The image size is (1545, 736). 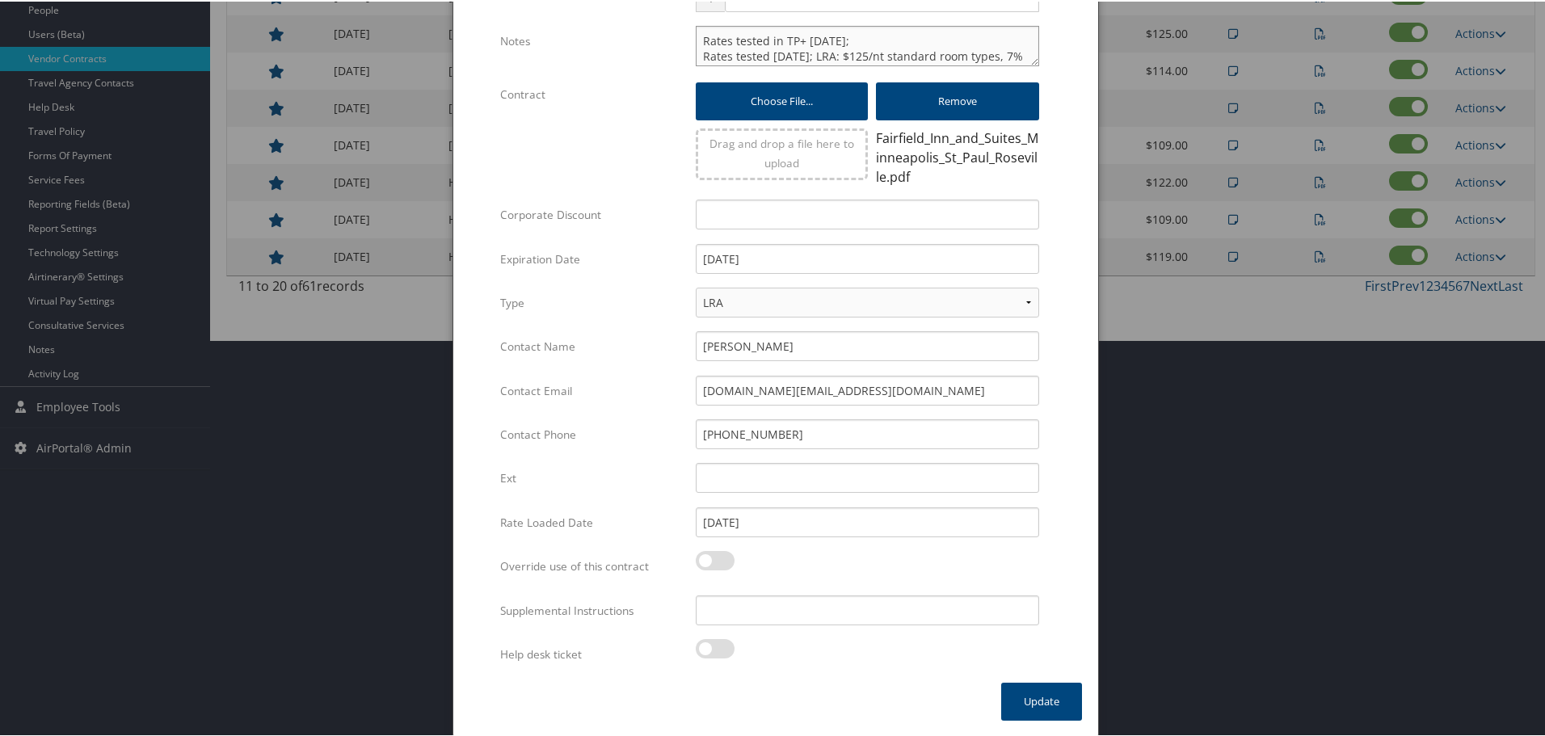 What do you see at coordinates (591, 653) in the screenshot?
I see `label: Help desk ticket` at bounding box center [591, 653].